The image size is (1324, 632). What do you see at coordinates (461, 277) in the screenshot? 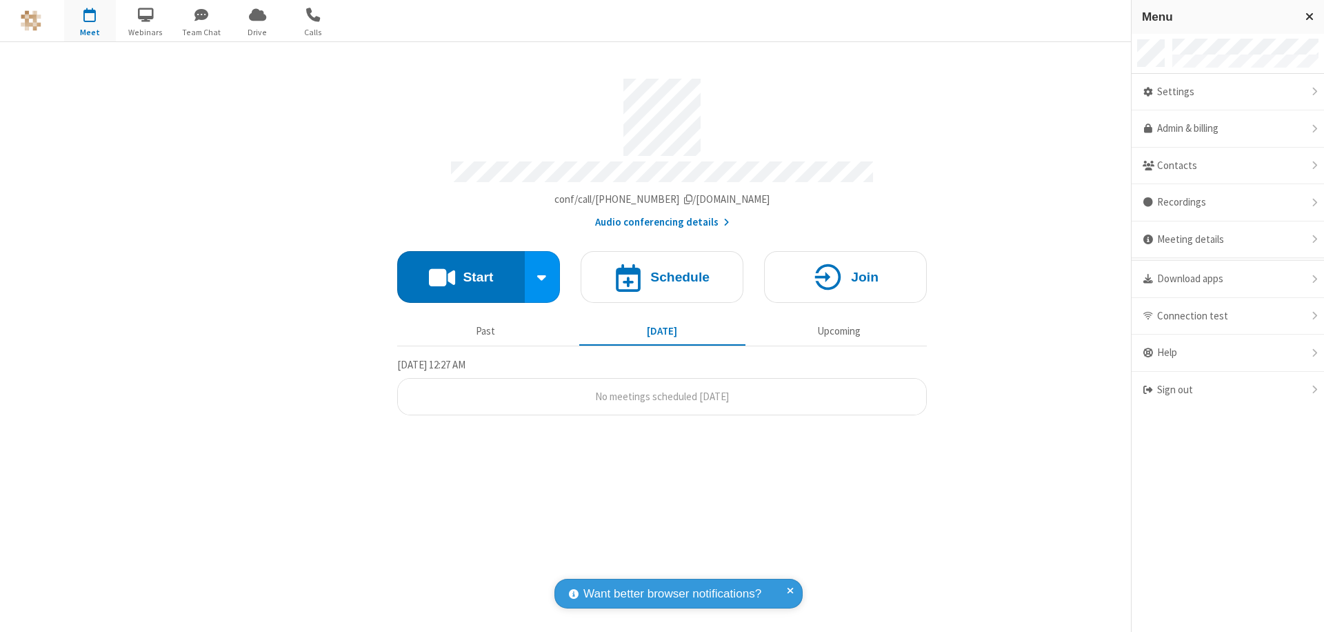
I see `button: Start` at bounding box center [461, 277].